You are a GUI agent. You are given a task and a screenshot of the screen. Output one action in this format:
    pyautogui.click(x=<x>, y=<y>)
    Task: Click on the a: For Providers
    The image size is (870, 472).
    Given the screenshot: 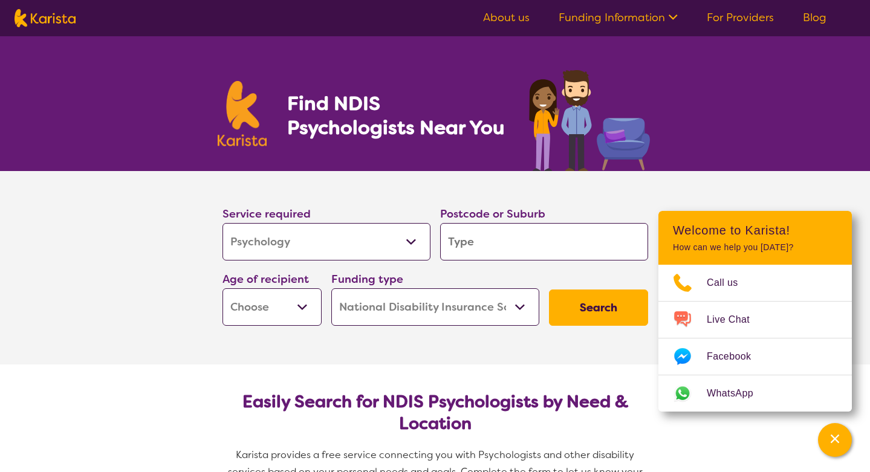 What is the action you would take?
    pyautogui.click(x=740, y=18)
    